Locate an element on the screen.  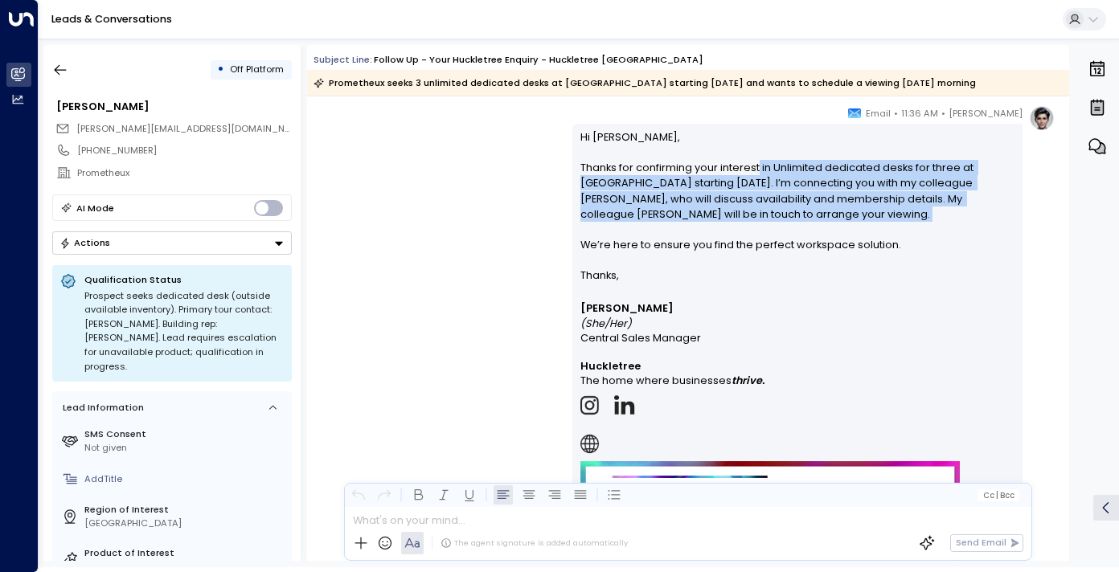
button: Redo is located at coordinates (384, 495).